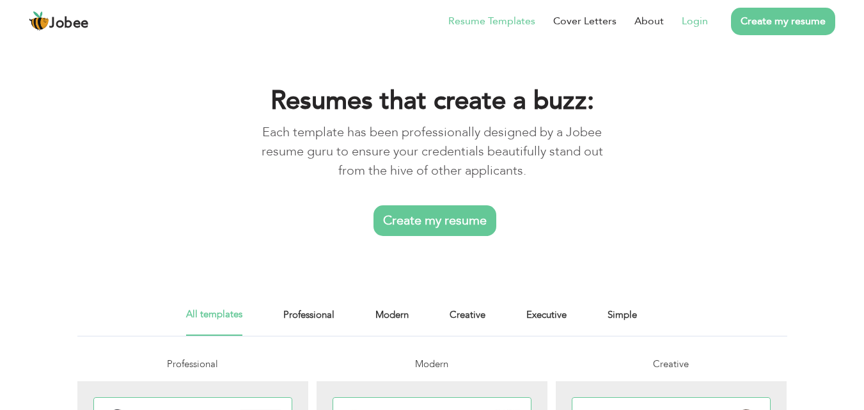 The height and width of the screenshot is (410, 864). What do you see at coordinates (432, 364) in the screenshot?
I see `span: Modern` at bounding box center [432, 364].